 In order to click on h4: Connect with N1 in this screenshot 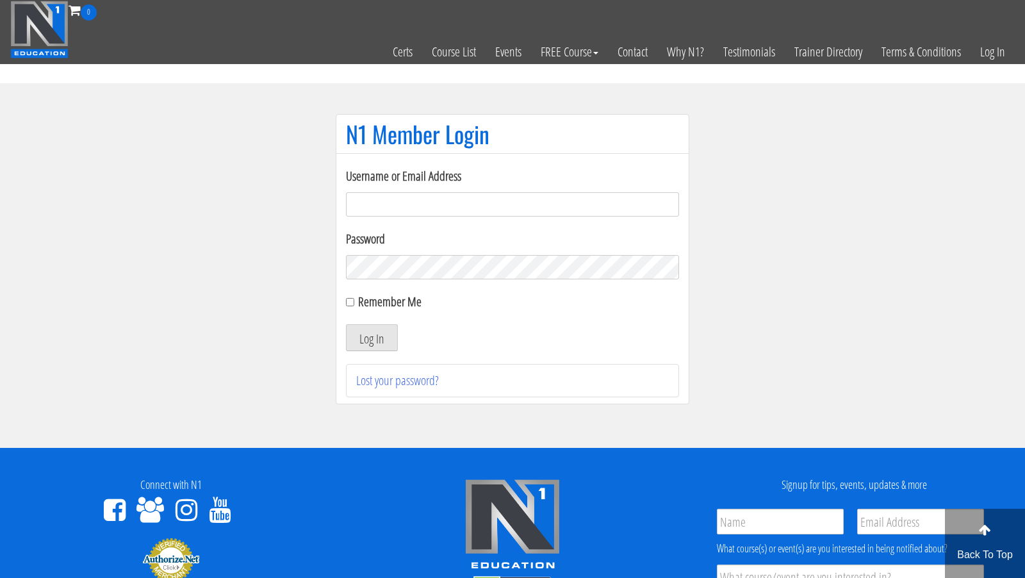, I will do `click(170, 485)`.